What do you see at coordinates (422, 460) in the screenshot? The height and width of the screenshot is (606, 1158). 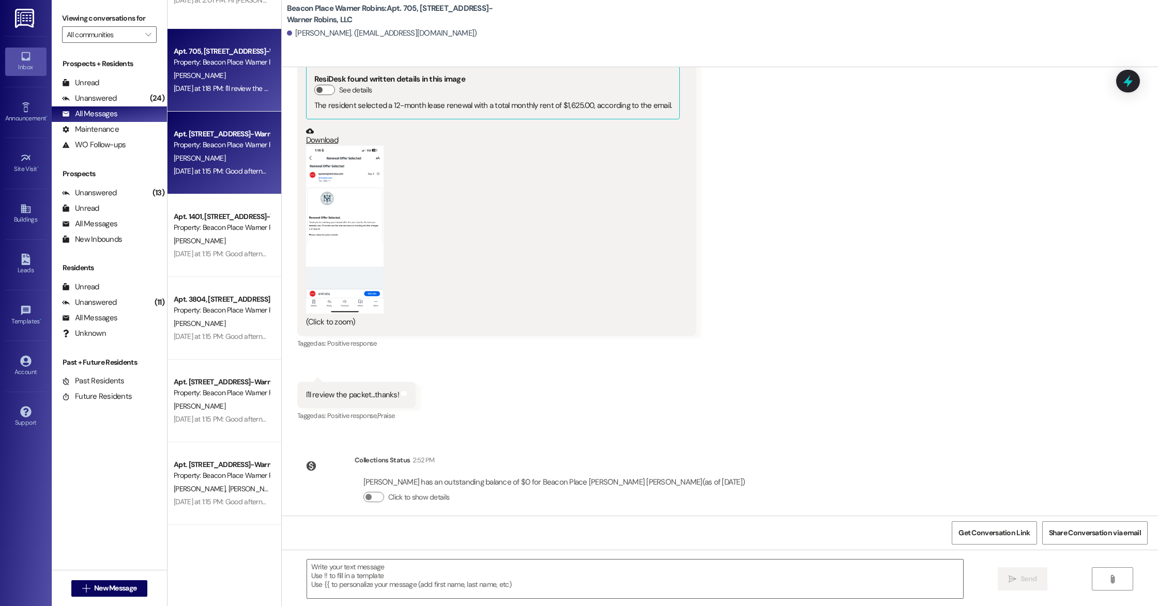 I see `div: 2:52 PM` at bounding box center [422, 460].